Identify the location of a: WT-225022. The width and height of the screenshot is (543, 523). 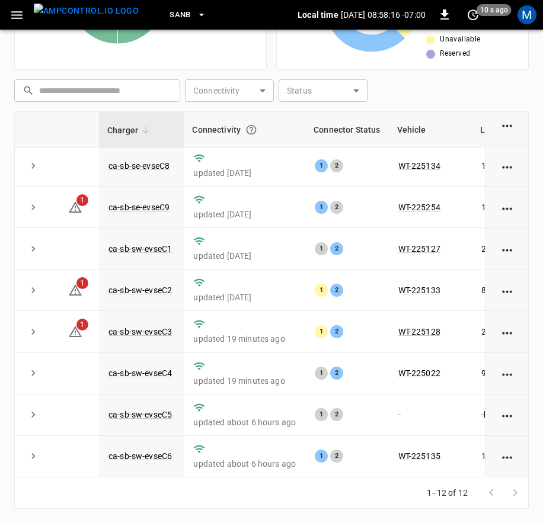
(419, 373).